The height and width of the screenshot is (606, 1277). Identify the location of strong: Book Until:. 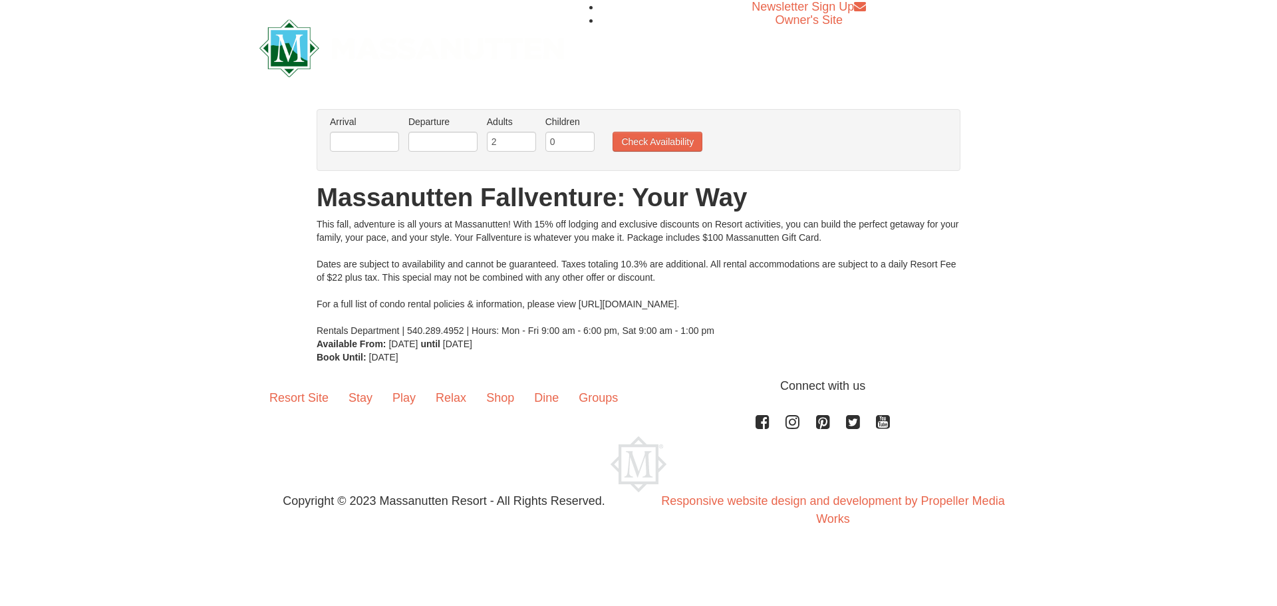
(341, 357).